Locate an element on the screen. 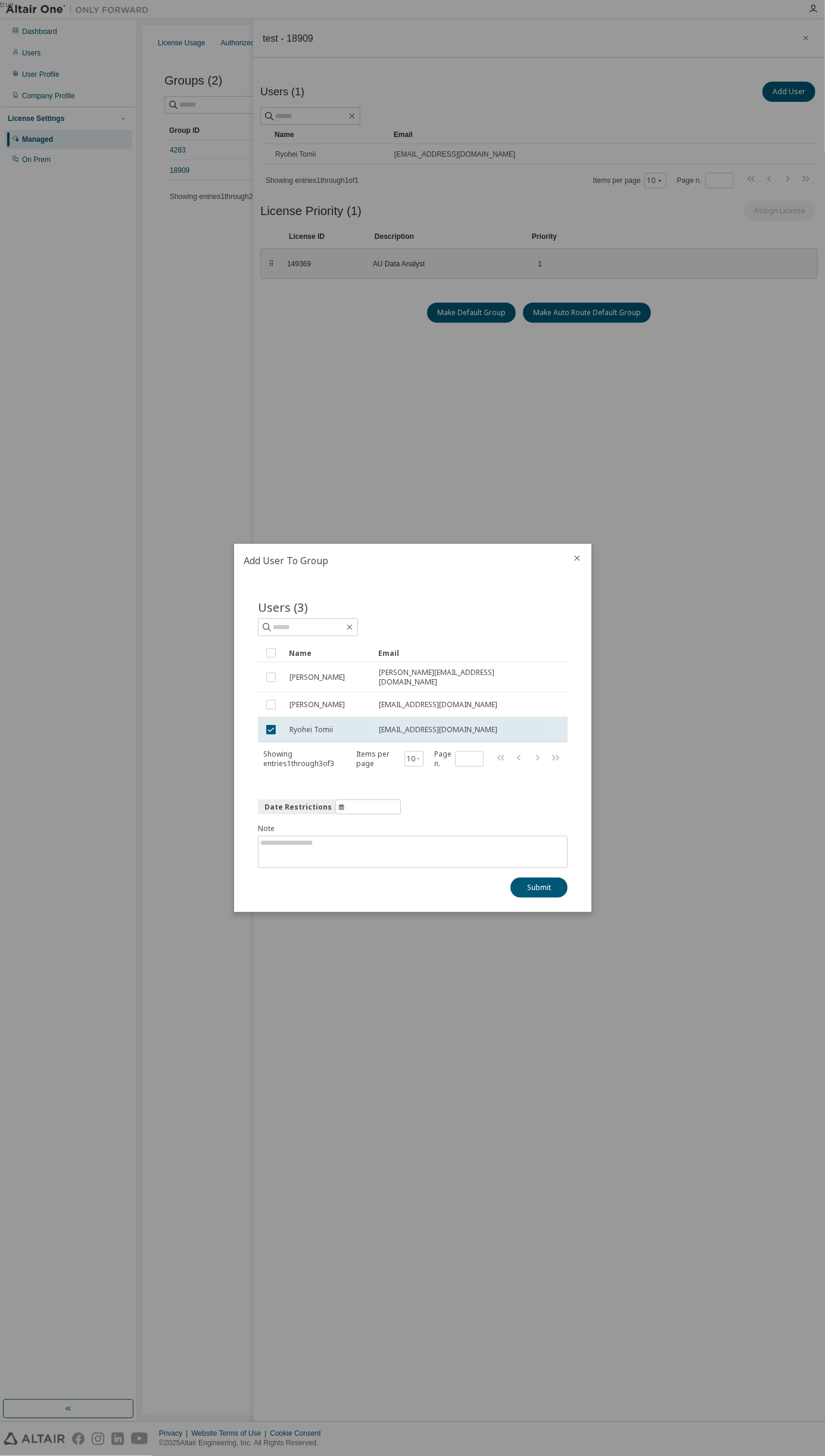 This screenshot has height=1456, width=825. h2: Add User To Group is located at coordinates (398, 560).